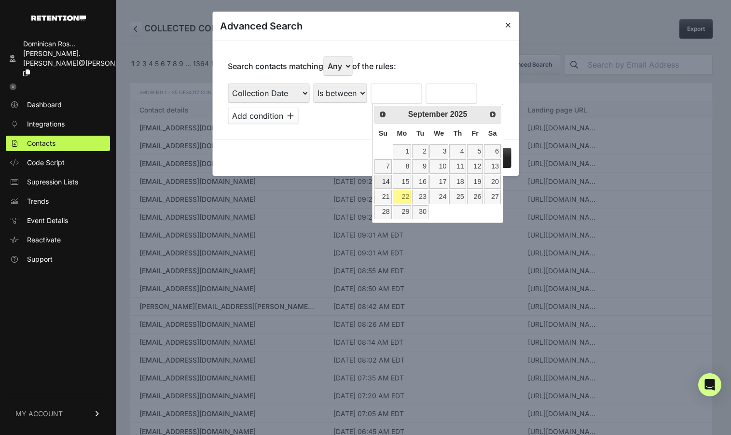 The width and height of the screenshot is (731, 435). Describe the element at coordinates (420, 196) in the screenshot. I see `a: 23` at that location.